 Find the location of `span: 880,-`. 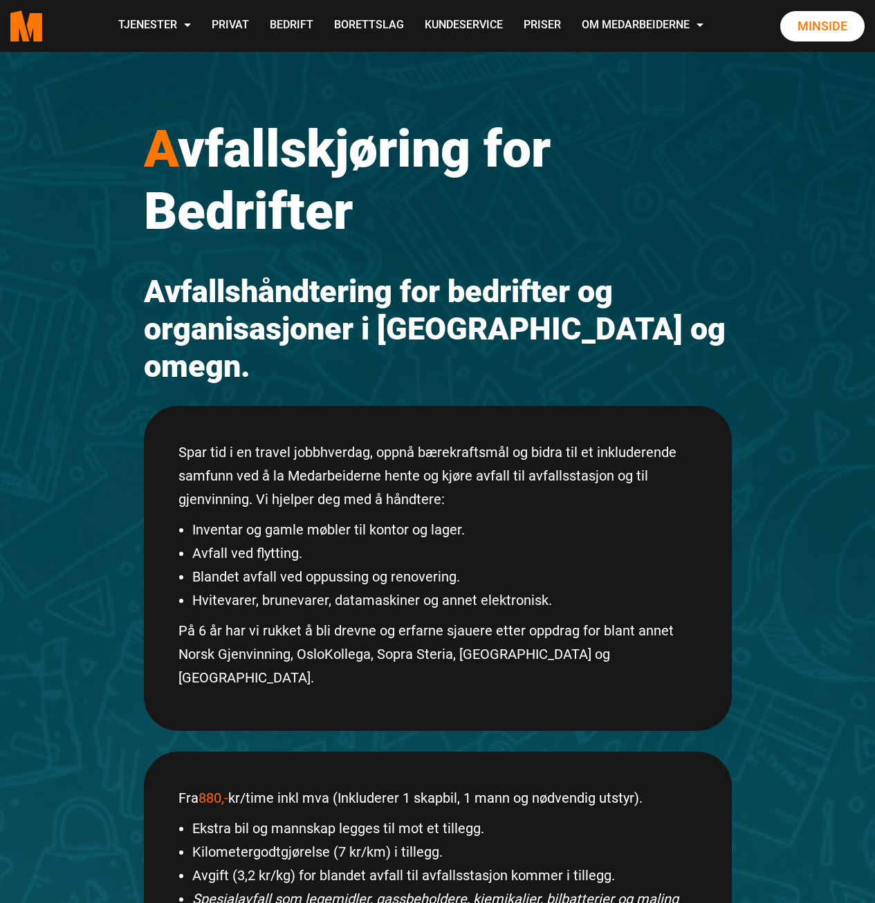

span: 880,- is located at coordinates (213, 798).